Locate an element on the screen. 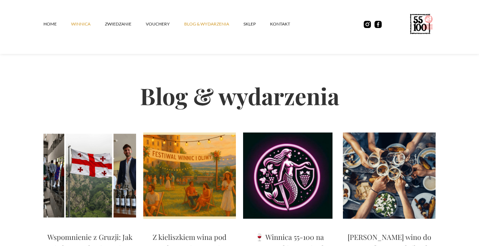 Image resolution: width=479 pixels, height=246 pixels. a: vouchery is located at coordinates (165, 24).